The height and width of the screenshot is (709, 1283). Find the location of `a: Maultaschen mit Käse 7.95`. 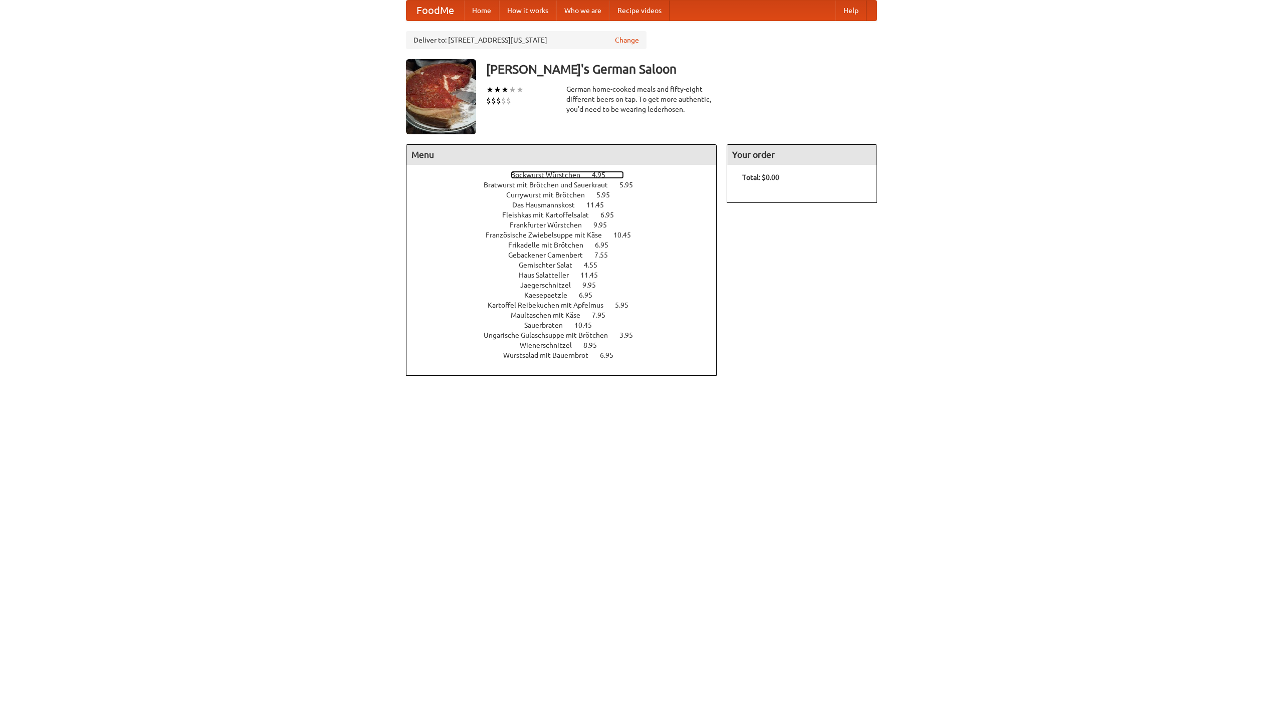

a: Maultaschen mit Käse 7.95 is located at coordinates (567, 315).